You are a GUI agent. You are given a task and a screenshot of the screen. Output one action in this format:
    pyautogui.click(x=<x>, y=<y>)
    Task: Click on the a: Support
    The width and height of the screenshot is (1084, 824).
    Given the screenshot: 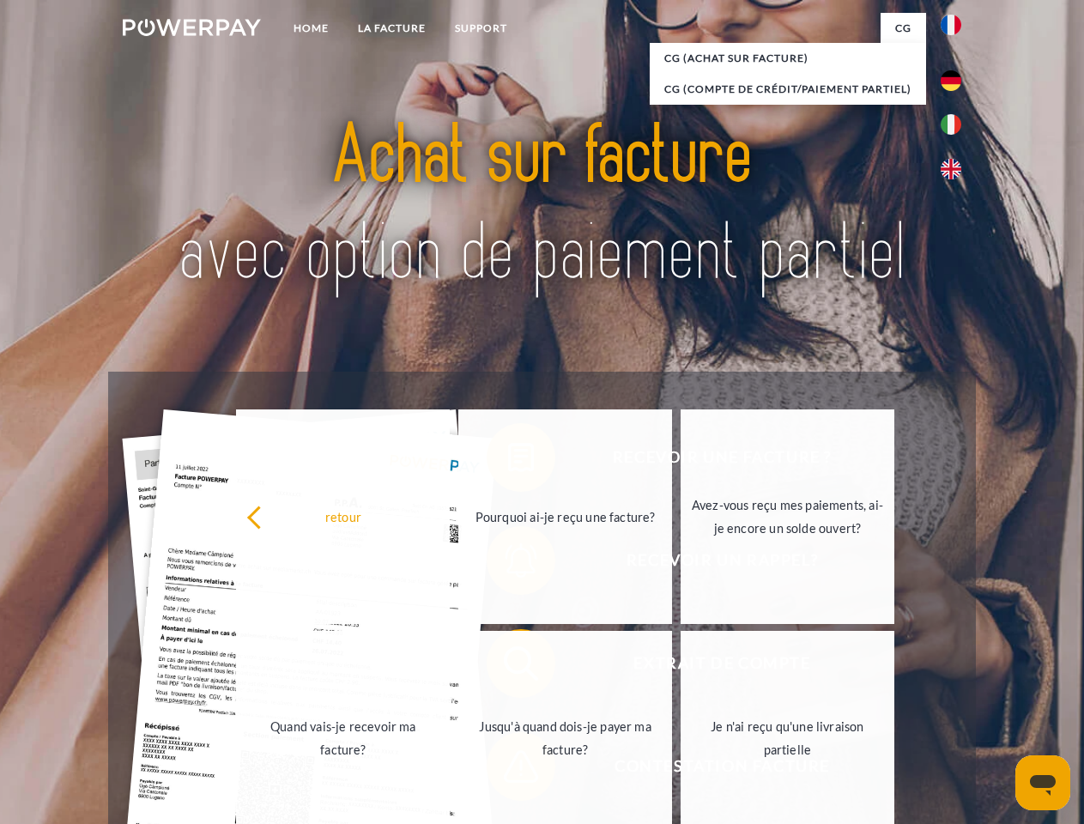 What is the action you would take?
    pyautogui.click(x=480, y=28)
    